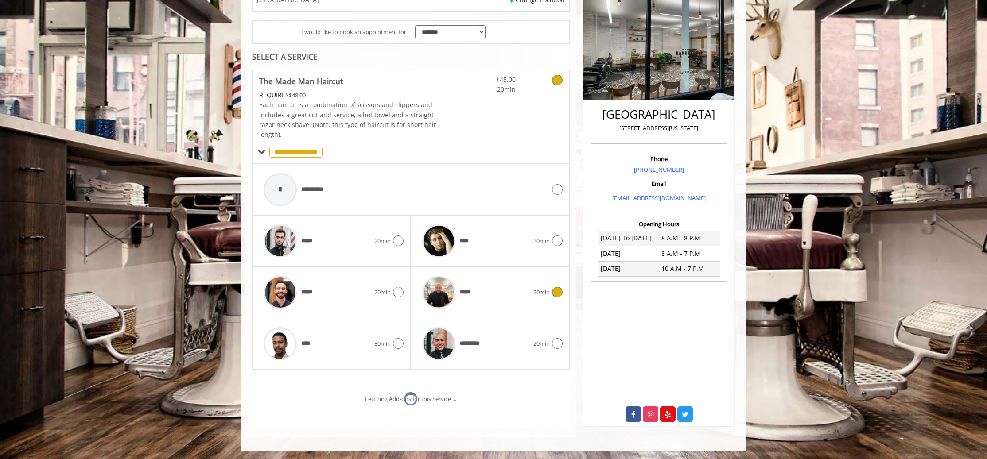  What do you see at coordinates (274, 95) in the screenshot?
I see `span: This service needs some Advance to be paid before we block your appointment` at bounding box center [274, 95].